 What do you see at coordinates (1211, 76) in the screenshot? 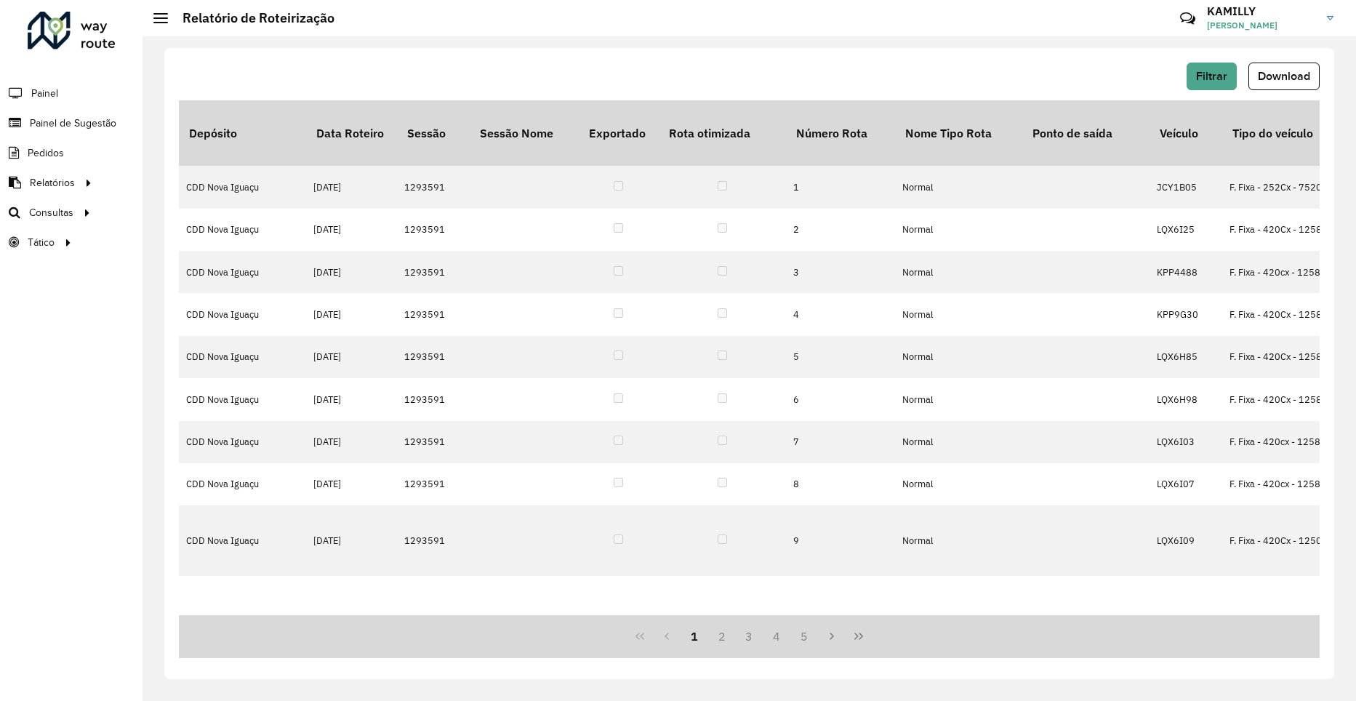
I see `button: Filtrar` at bounding box center [1211, 76].